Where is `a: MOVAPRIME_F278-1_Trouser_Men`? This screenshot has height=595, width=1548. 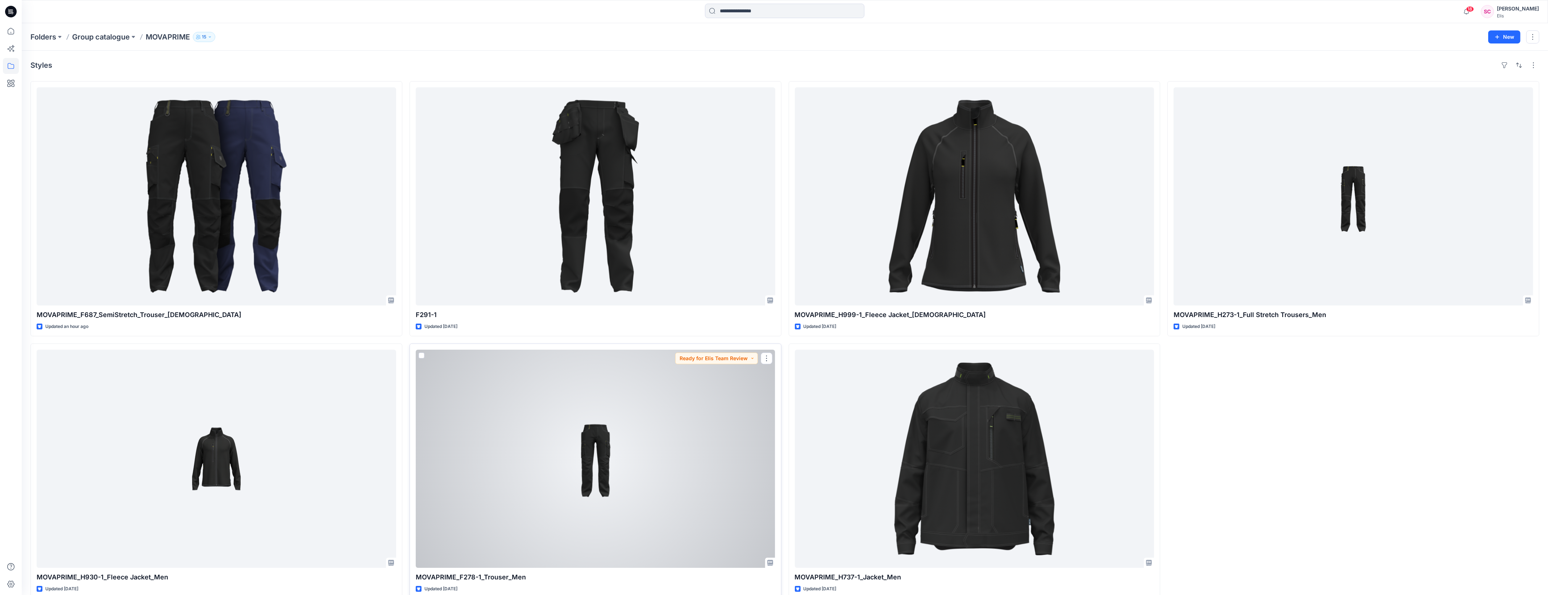
a: MOVAPRIME_F278-1_Trouser_Men is located at coordinates (596, 459).